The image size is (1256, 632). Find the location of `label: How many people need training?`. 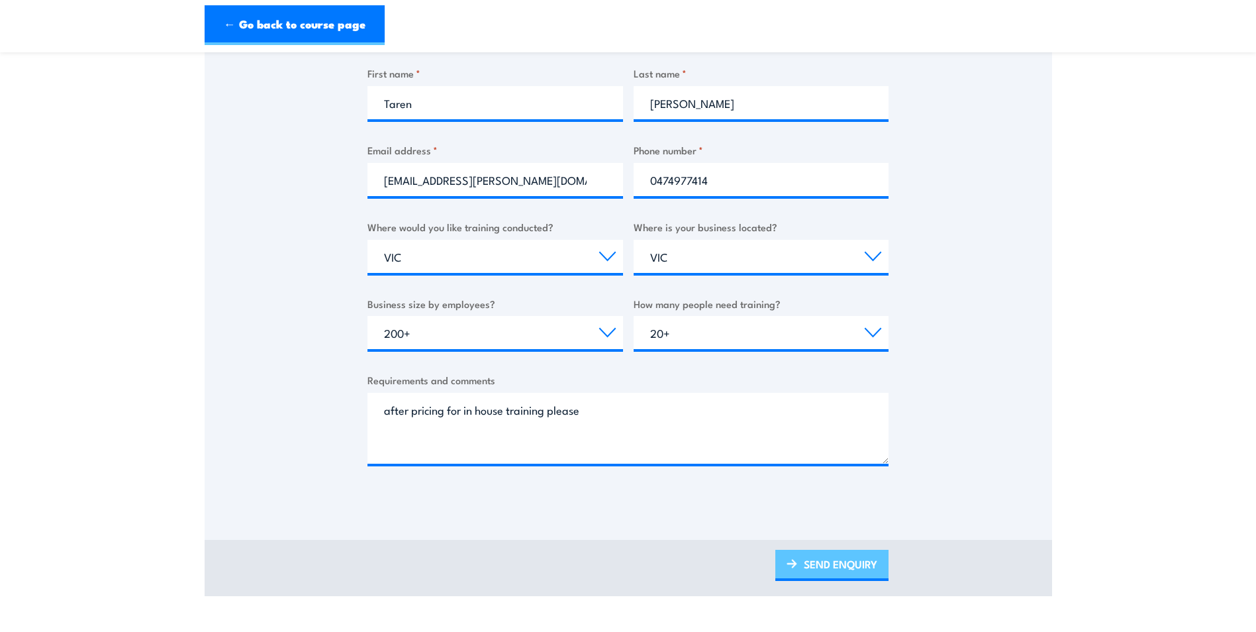

label: How many people need training? is located at coordinates (761, 303).